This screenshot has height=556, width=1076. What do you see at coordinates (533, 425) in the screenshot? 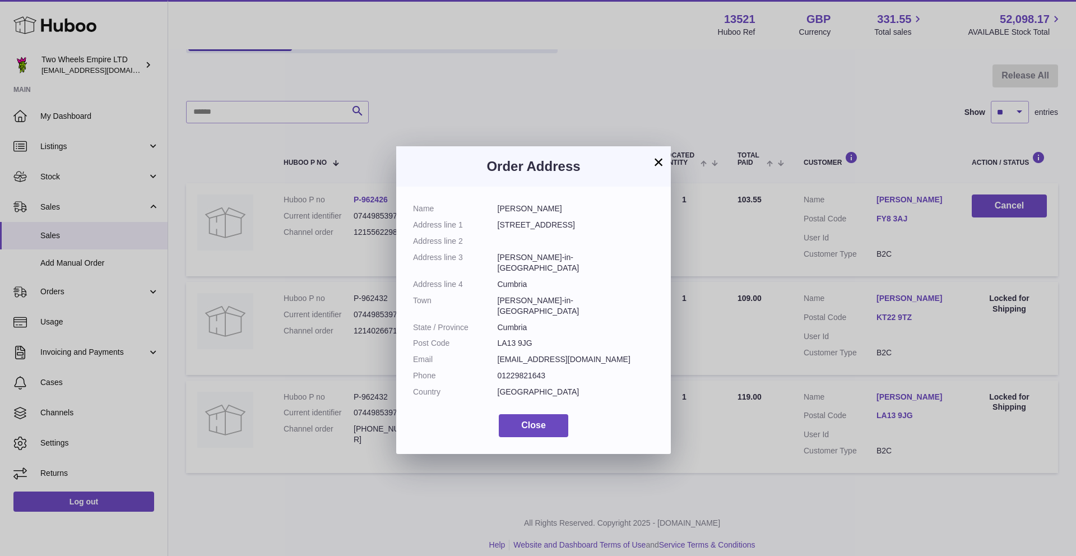
I see `span: Close` at bounding box center [533, 425].